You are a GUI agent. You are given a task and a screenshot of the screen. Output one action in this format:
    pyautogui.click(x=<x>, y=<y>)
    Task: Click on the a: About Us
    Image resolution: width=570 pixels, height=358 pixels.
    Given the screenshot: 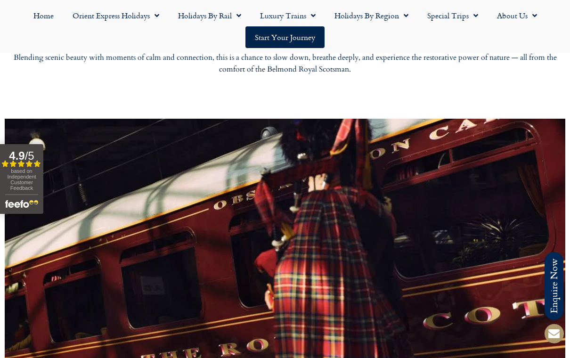 What is the action you would take?
    pyautogui.click(x=517, y=16)
    